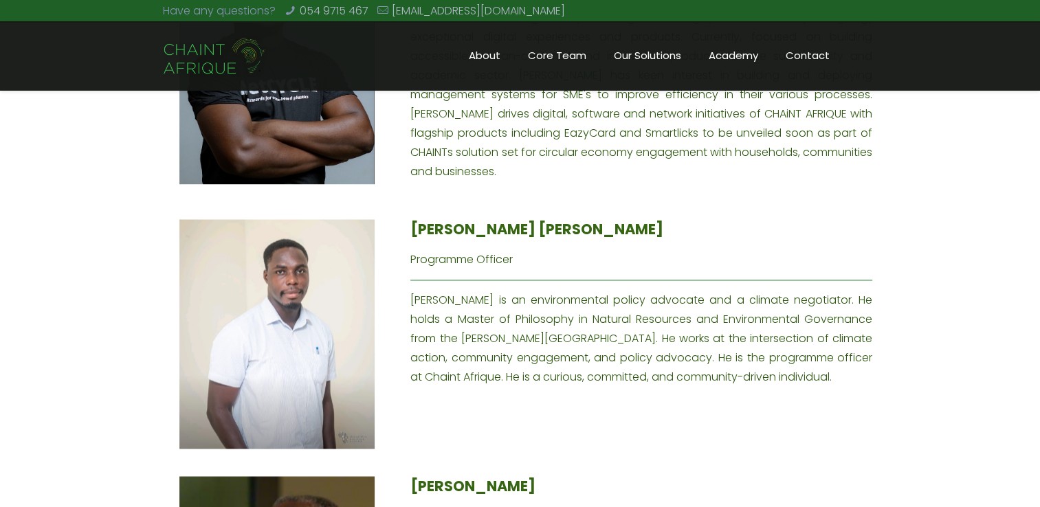 The image size is (1040, 507). I want to click on a: 054 9715 467, so click(333, 10).